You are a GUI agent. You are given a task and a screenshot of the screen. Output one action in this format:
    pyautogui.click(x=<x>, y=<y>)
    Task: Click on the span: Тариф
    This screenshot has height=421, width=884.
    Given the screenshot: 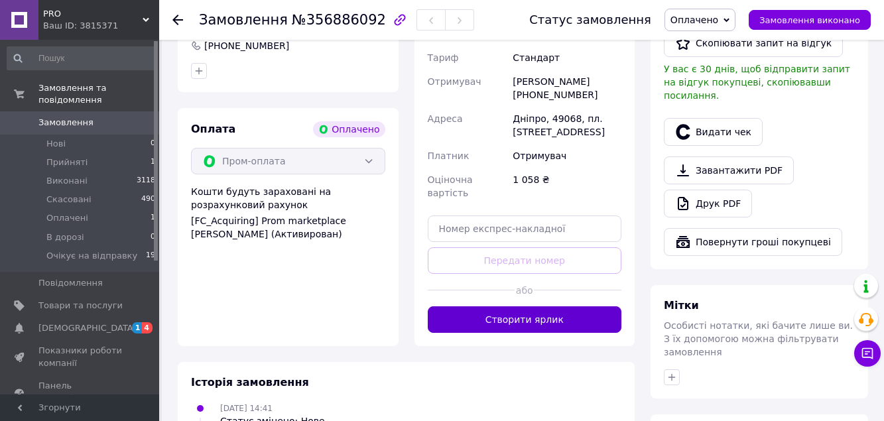 What is the action you would take?
    pyautogui.click(x=443, y=58)
    